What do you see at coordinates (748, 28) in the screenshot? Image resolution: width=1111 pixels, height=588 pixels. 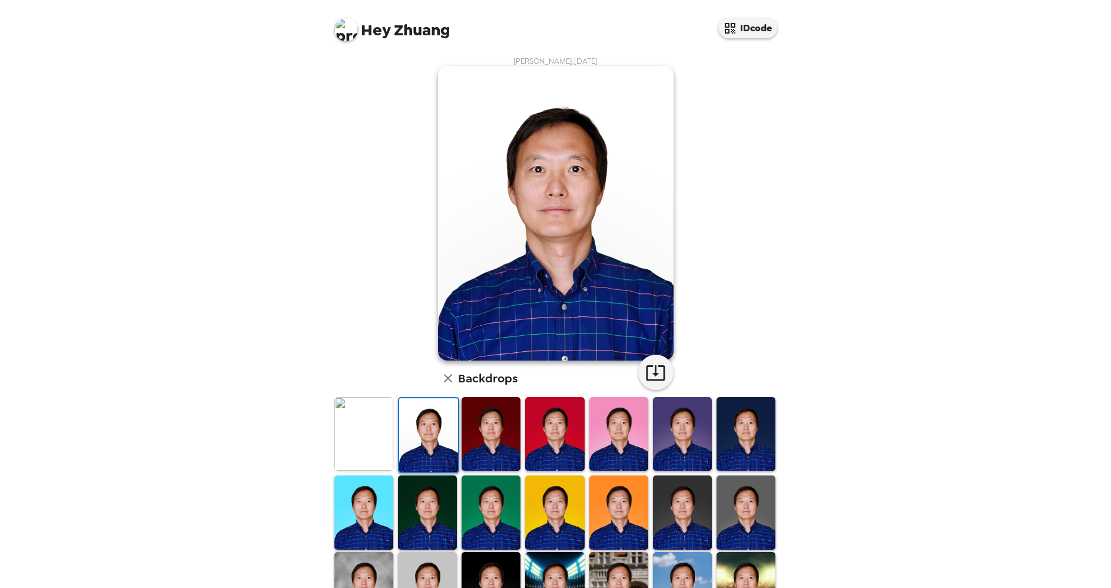 I see `button: IDcode` at bounding box center [748, 28].